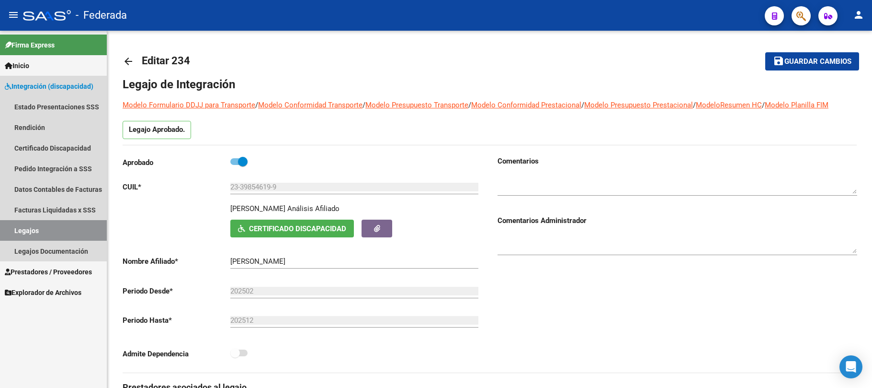 This screenshot has width=872, height=388. What do you see at coordinates (176, 162) in the screenshot?
I see `p: Aprobado` at bounding box center [176, 162].